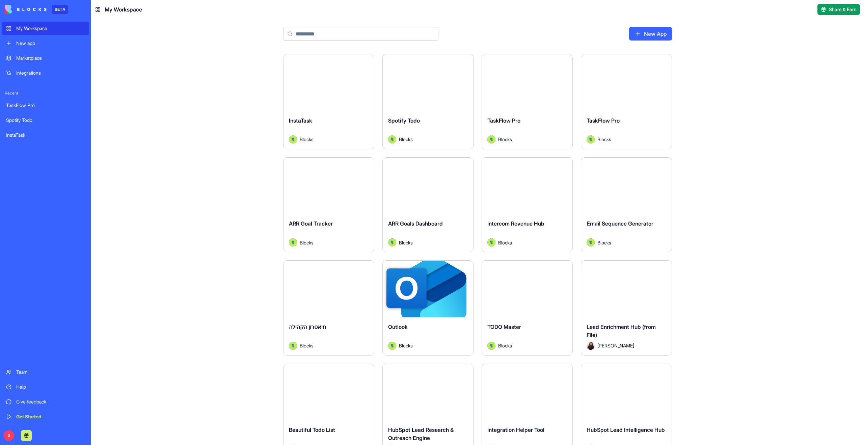 The width and height of the screenshot is (864, 445). I want to click on span: Outlook, so click(398, 327).